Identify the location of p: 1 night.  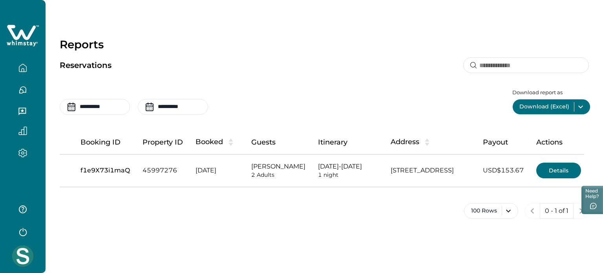
(348, 175).